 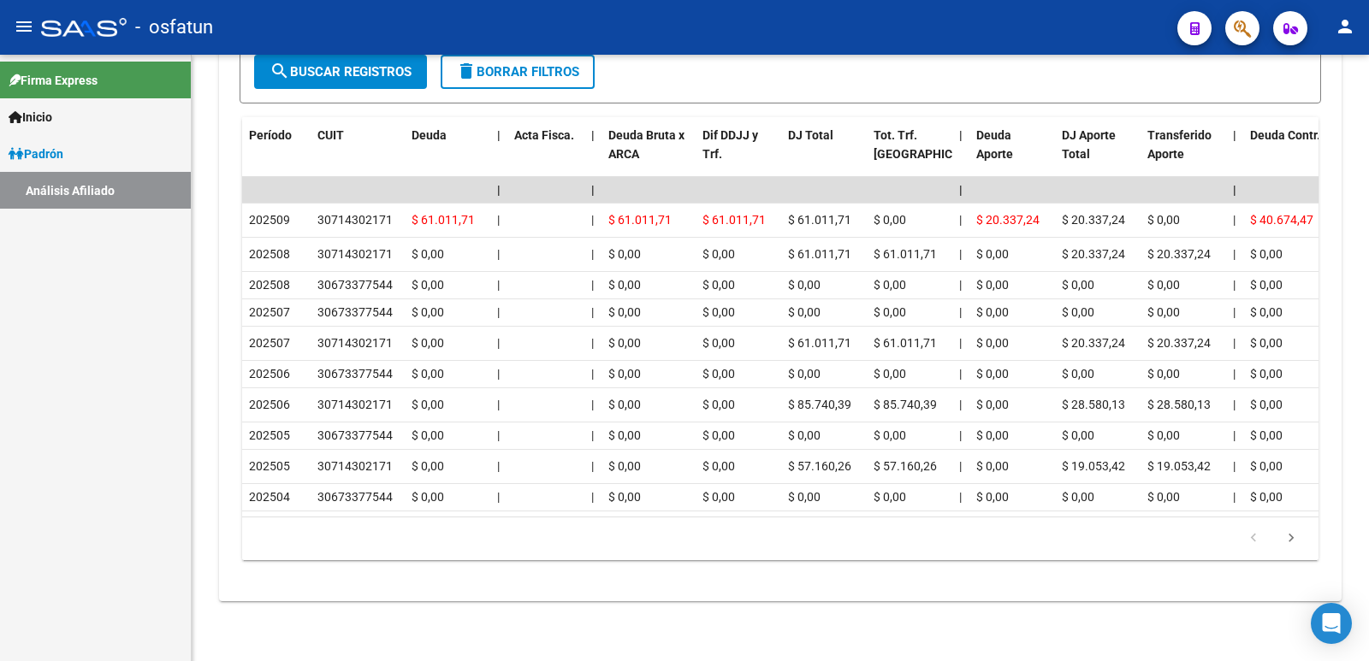 I want to click on datatable-header-cell: Dif DDJJ y Trf., so click(x=738, y=155).